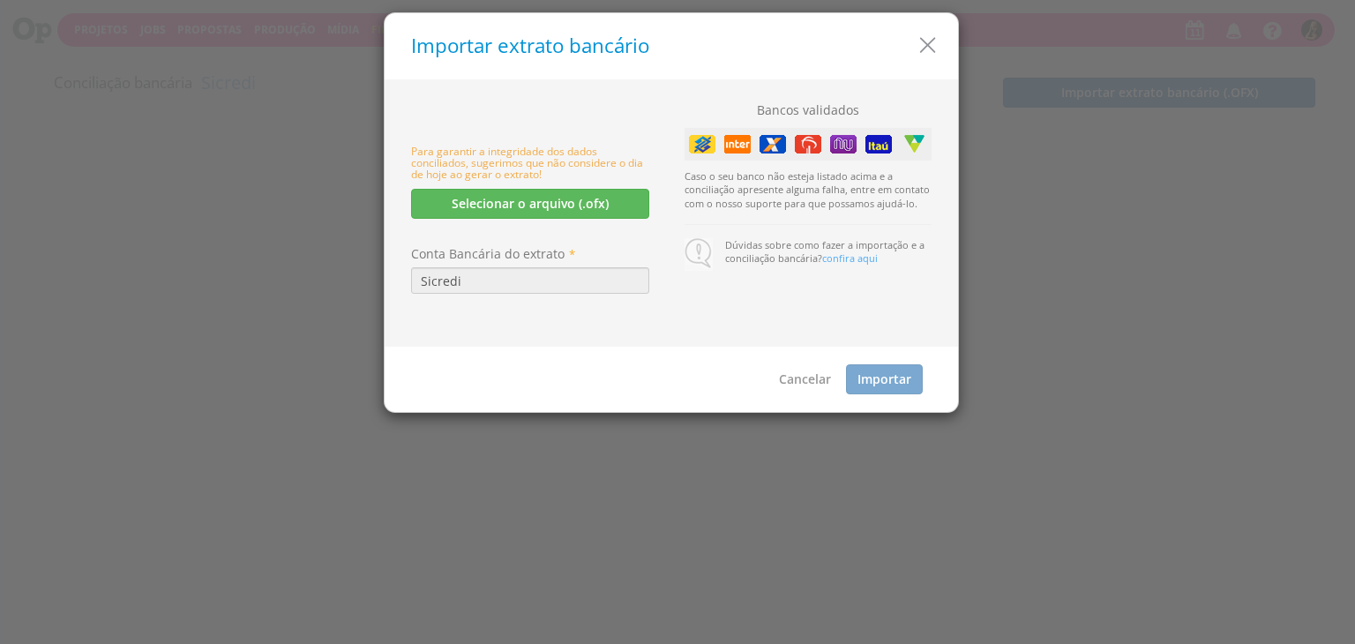 The image size is (1355, 644). I want to click on img: Caixa Econômica, so click(773, 144).